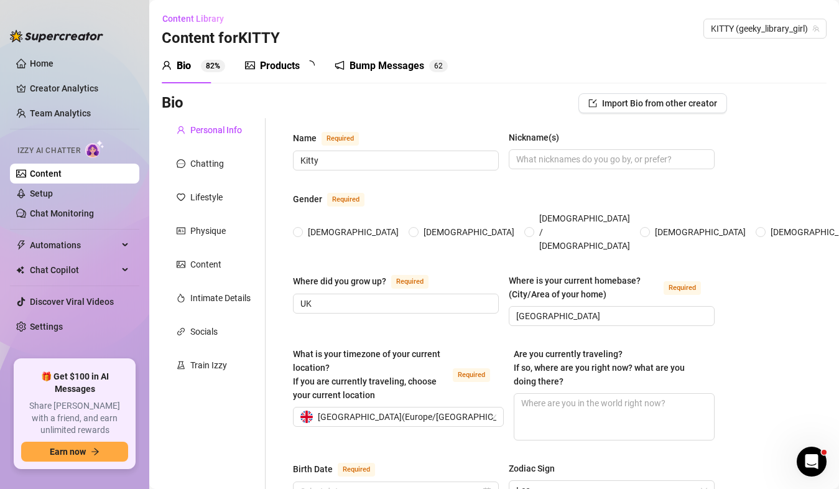 The width and height of the screenshot is (839, 489). What do you see at coordinates (181, 298) in the screenshot?
I see `span: fire` at bounding box center [181, 298].